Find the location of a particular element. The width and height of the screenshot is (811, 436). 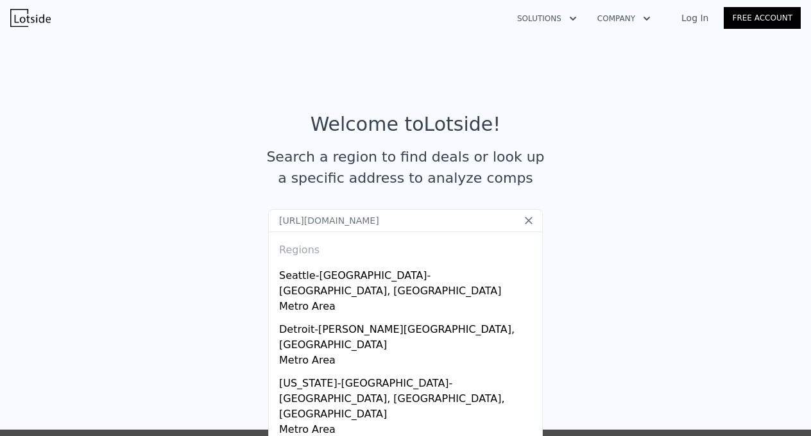

div: Welcome to Lotside ! is located at coordinates (406, 124).